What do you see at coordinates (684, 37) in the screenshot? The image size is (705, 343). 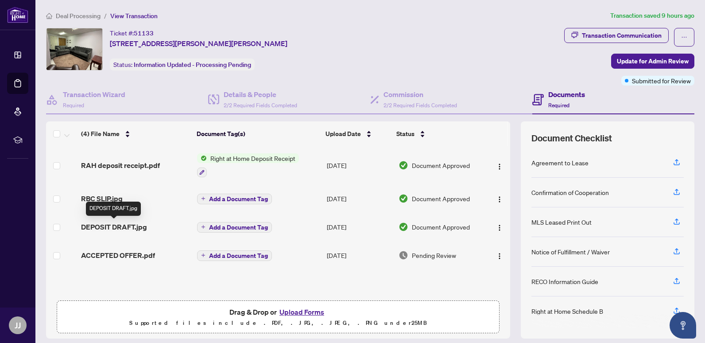 I see `span: ellipsis` at bounding box center [684, 37].